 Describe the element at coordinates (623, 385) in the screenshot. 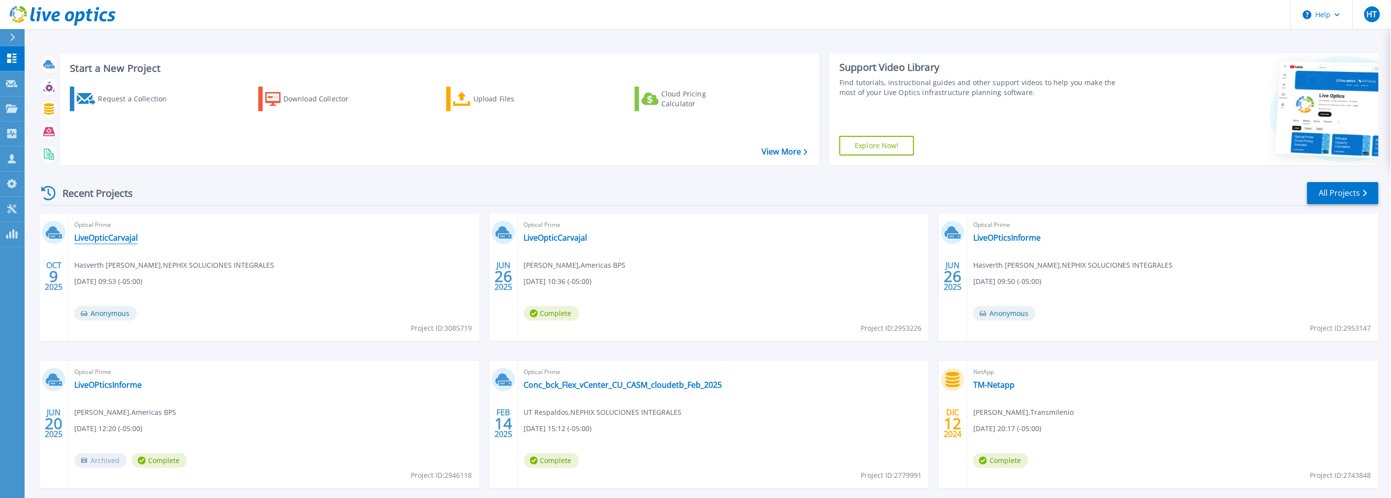

I see `a: Conc_bck_Flex_vCenter_CU_CASM_cloudetb_Feb_2025` at that location.